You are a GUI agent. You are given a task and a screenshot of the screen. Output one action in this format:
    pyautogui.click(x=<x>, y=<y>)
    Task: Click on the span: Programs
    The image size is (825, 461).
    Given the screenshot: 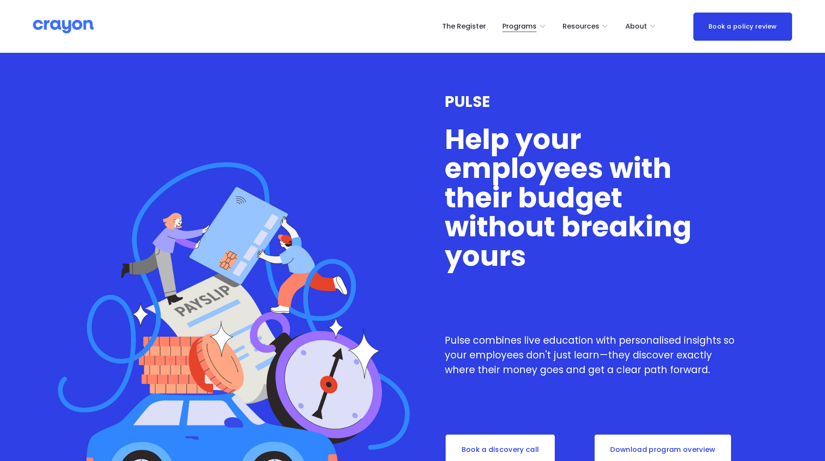 What is the action you would take?
    pyautogui.click(x=520, y=26)
    